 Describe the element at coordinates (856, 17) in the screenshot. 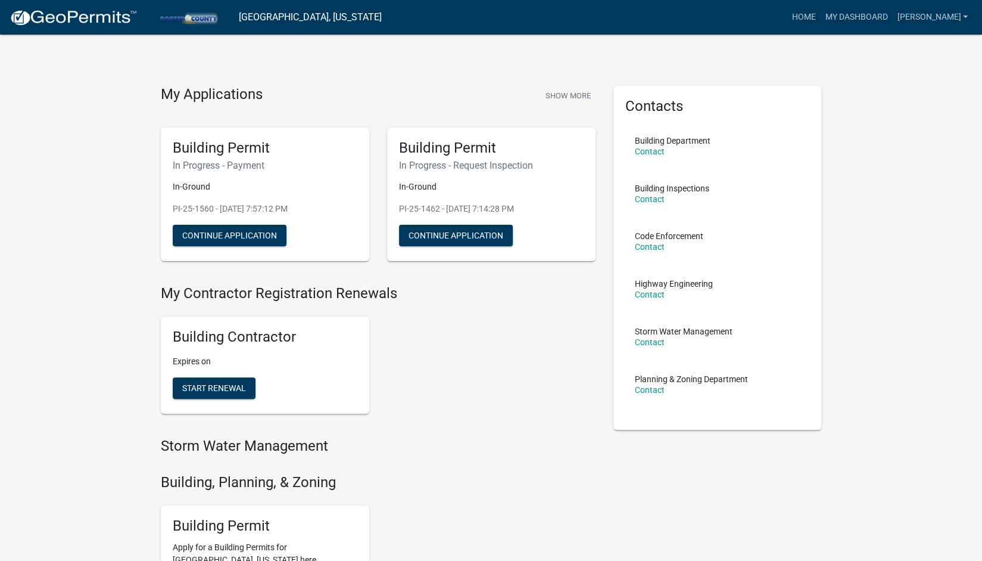

I see `a: My Dashboard` at that location.